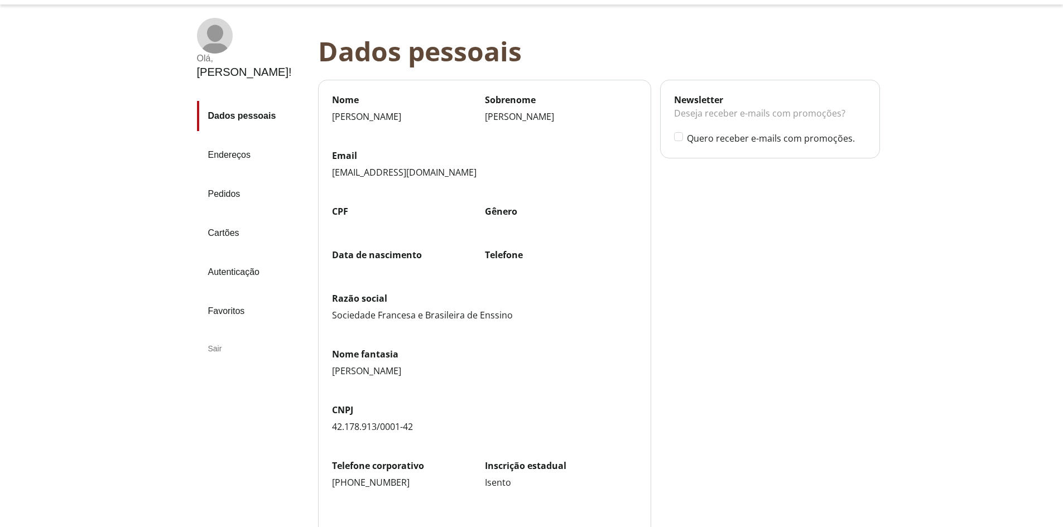  Describe the element at coordinates (603, 51) in the screenshot. I see `div: Dados pessoais` at that location.